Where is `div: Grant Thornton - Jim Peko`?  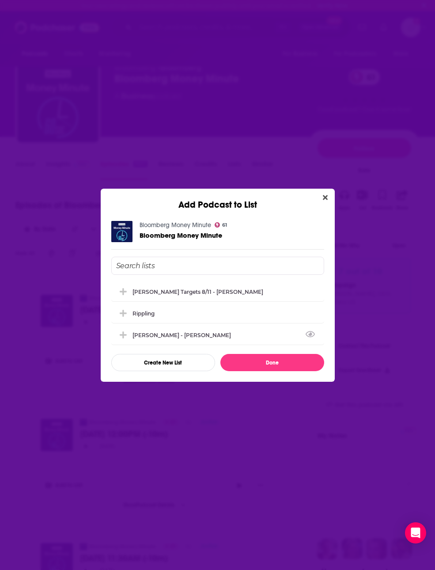
div: Grant Thornton - Jim Peko is located at coordinates (218, 335).